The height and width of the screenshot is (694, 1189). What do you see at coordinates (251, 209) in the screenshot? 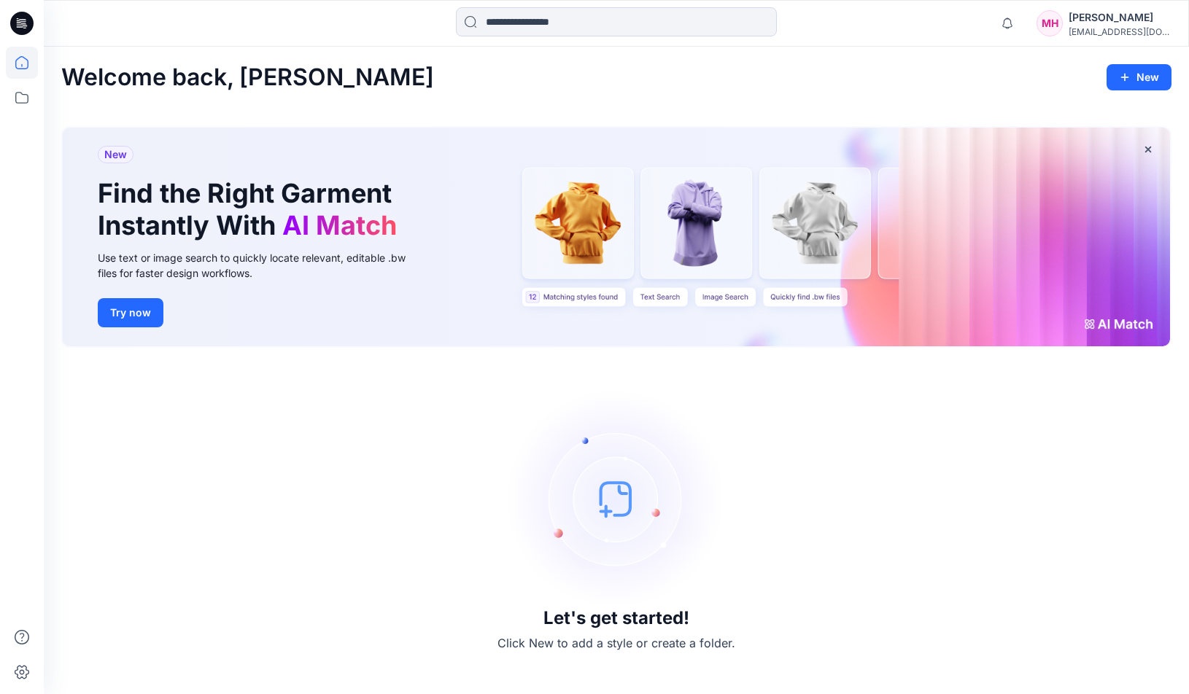
I see `h1: Find the Right Garment Instantly With` at bounding box center [251, 209].